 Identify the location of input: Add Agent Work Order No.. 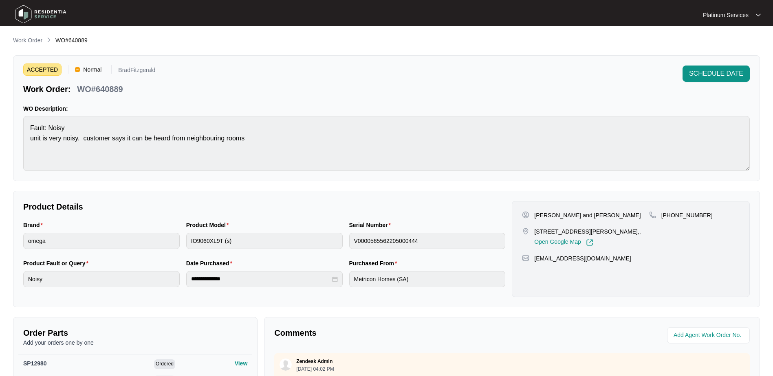
(709, 336).